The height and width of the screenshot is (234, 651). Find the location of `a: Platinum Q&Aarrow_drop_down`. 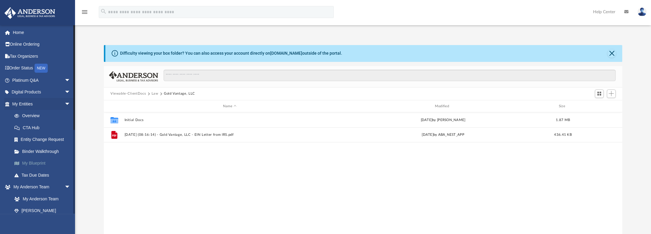

a: Platinum Q&Aarrow_drop_down is located at coordinates (42, 80).